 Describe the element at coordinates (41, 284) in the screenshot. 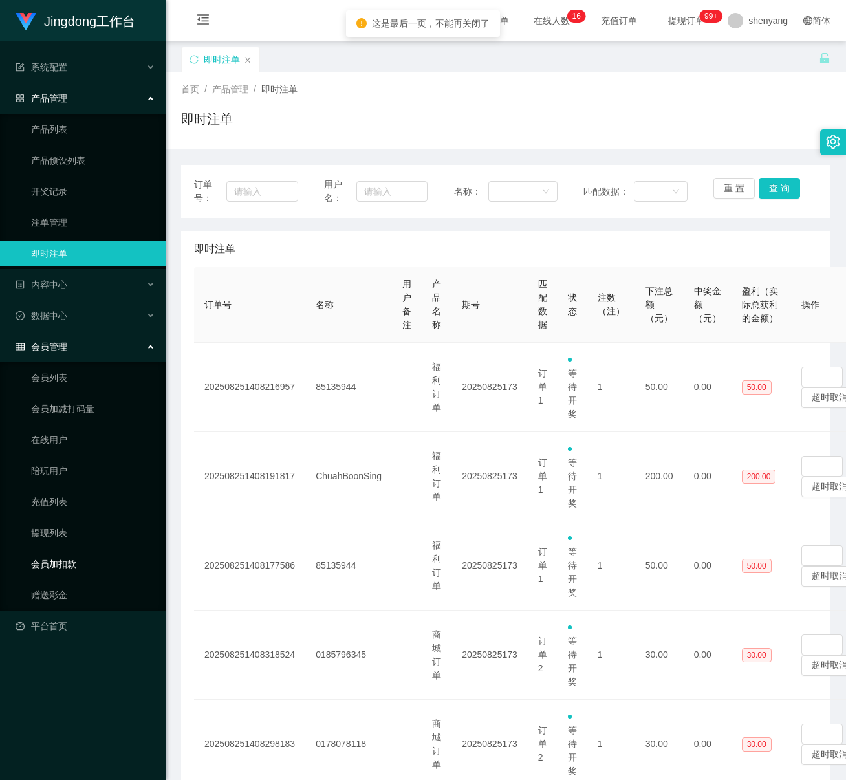

I see `span: 内容中心` at that location.